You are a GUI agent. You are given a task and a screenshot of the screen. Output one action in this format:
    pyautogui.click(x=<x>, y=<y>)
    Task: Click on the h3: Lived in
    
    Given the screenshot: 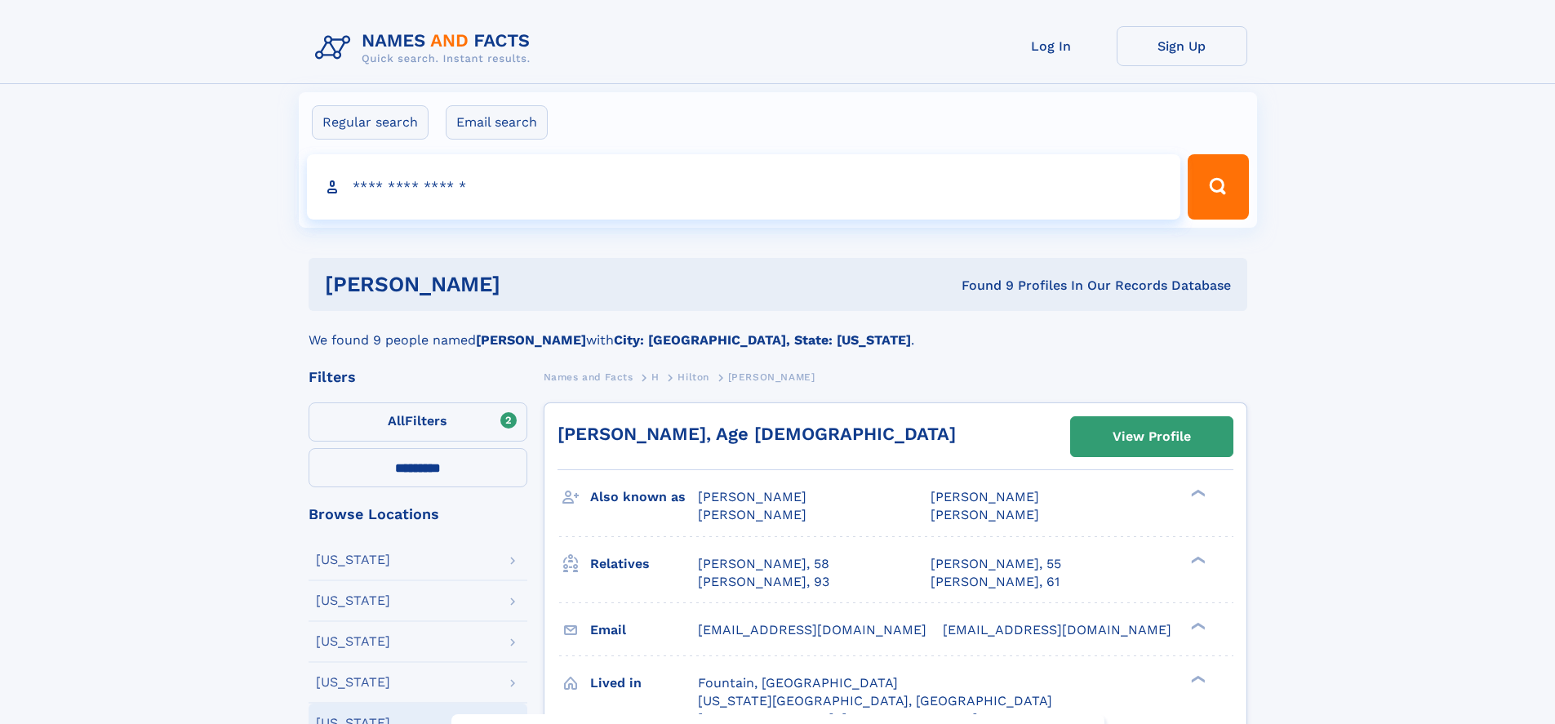 What is the action you would take?
    pyautogui.click(x=644, y=683)
    